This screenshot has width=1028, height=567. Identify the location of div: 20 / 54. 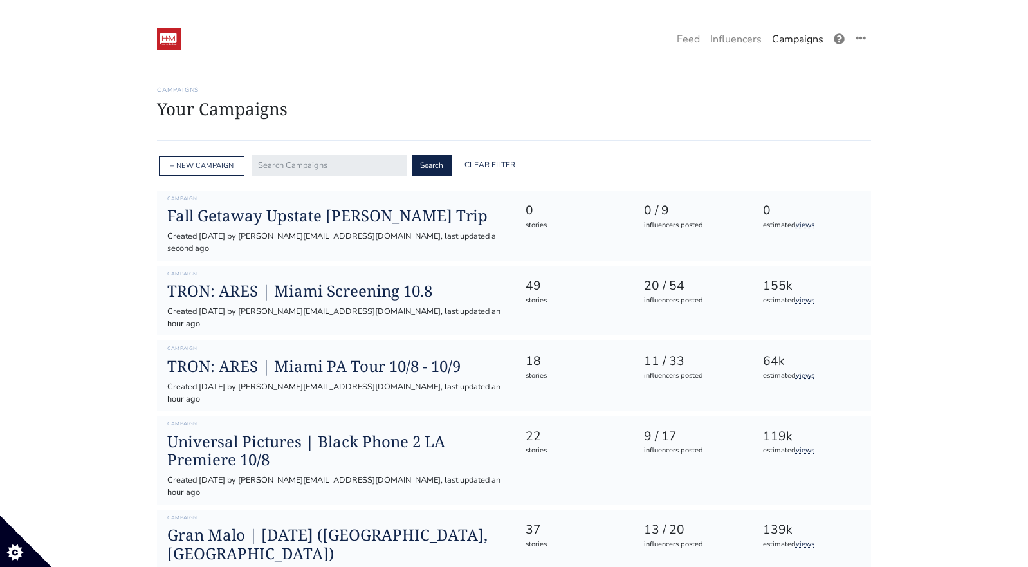
(691, 286).